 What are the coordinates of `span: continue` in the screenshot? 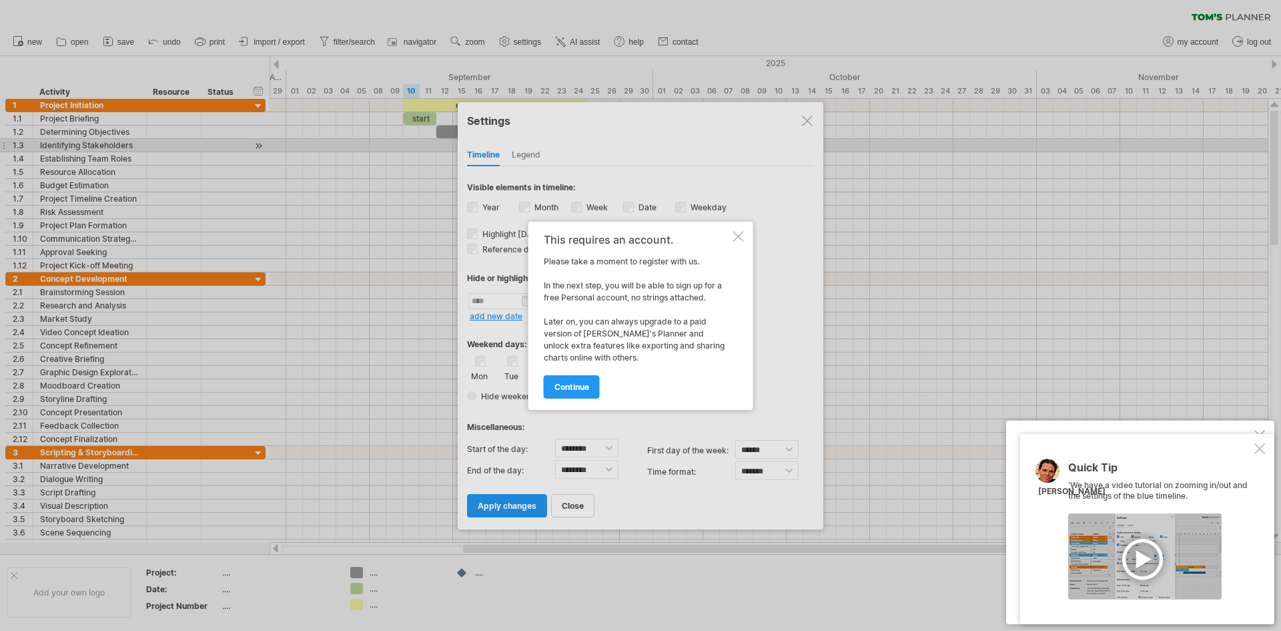 It's located at (572, 386).